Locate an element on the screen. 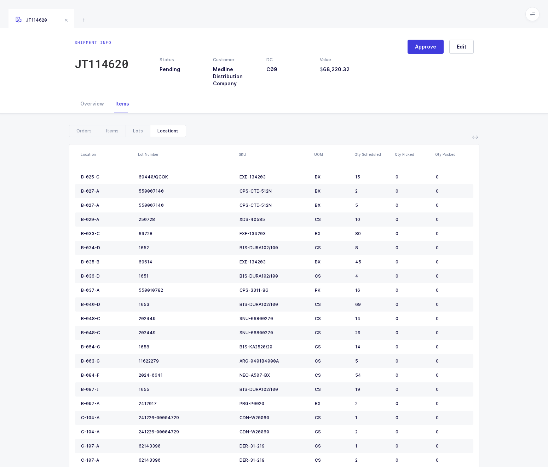 This screenshot has width=548, height=467. div: Lots is located at coordinates (138, 131).